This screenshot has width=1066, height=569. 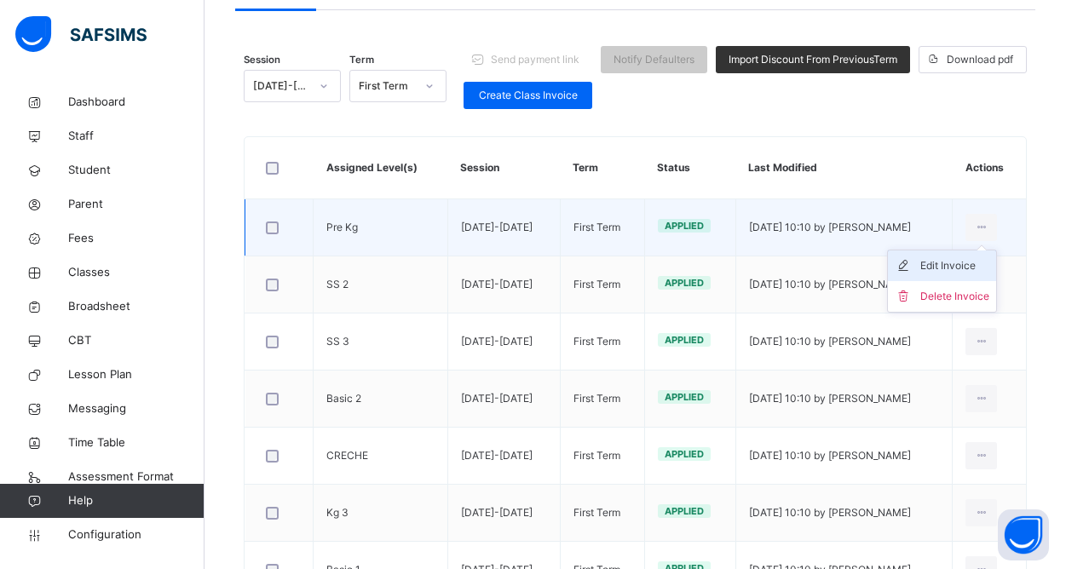 I want to click on span: Assessment Format, so click(x=136, y=477).